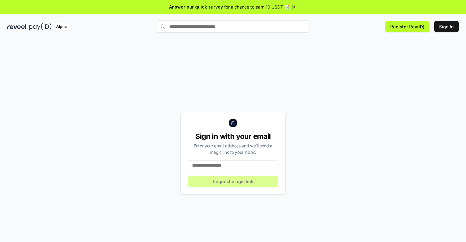  I want to click on div: Sign in with your email, so click(233, 136).